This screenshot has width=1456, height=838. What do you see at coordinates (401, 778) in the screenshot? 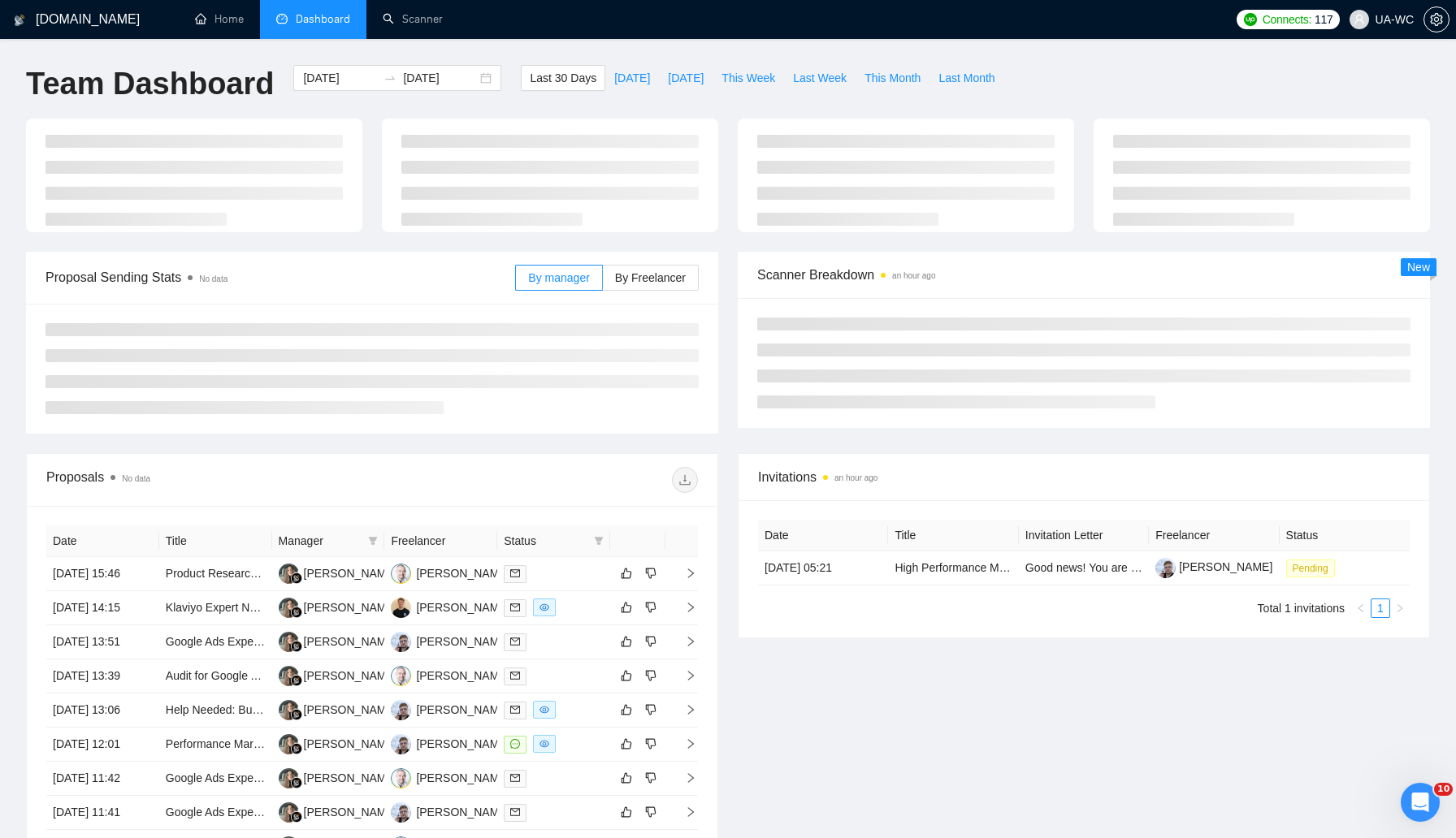
I see `img: OC` at bounding box center [401, 778].